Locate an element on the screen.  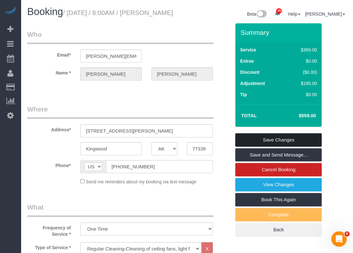
span: 29 is located at coordinates (279, 11).